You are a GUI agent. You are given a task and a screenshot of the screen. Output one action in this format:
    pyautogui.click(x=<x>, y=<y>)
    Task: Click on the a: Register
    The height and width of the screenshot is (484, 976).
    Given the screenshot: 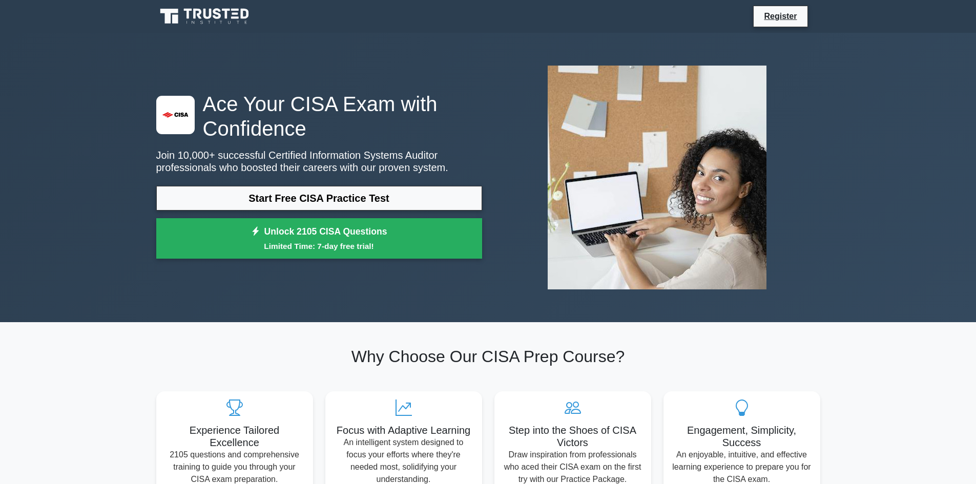 What is the action you would take?
    pyautogui.click(x=780, y=16)
    